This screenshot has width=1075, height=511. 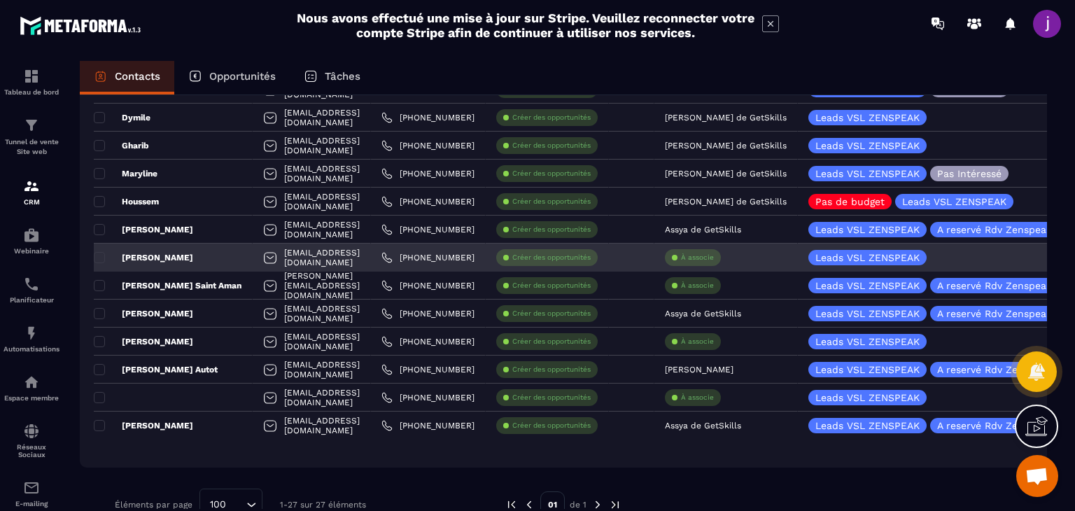 What do you see at coordinates (31, 488) in the screenshot?
I see `img: email` at bounding box center [31, 488].